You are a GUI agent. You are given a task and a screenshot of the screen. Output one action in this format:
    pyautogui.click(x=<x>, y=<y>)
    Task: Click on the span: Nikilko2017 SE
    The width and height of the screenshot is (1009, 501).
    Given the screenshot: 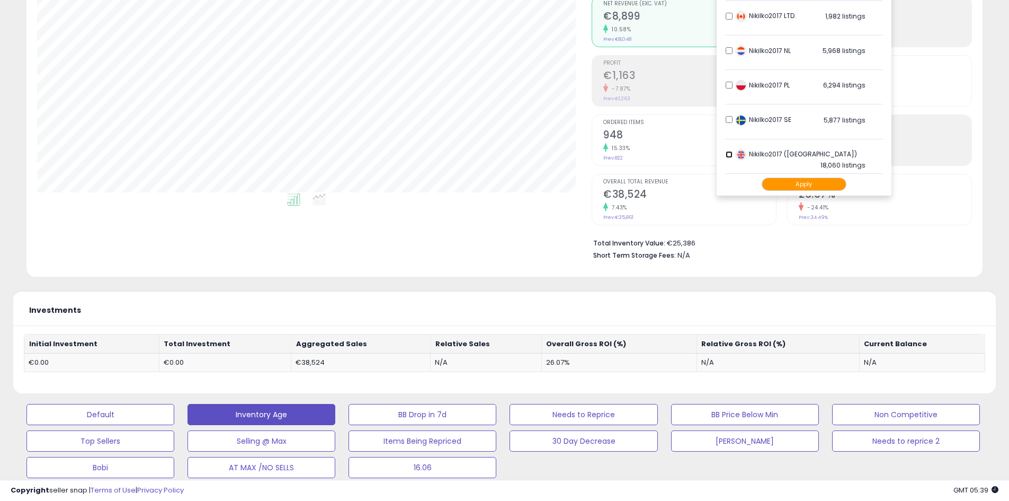 What is the action you would take?
    pyautogui.click(x=763, y=119)
    